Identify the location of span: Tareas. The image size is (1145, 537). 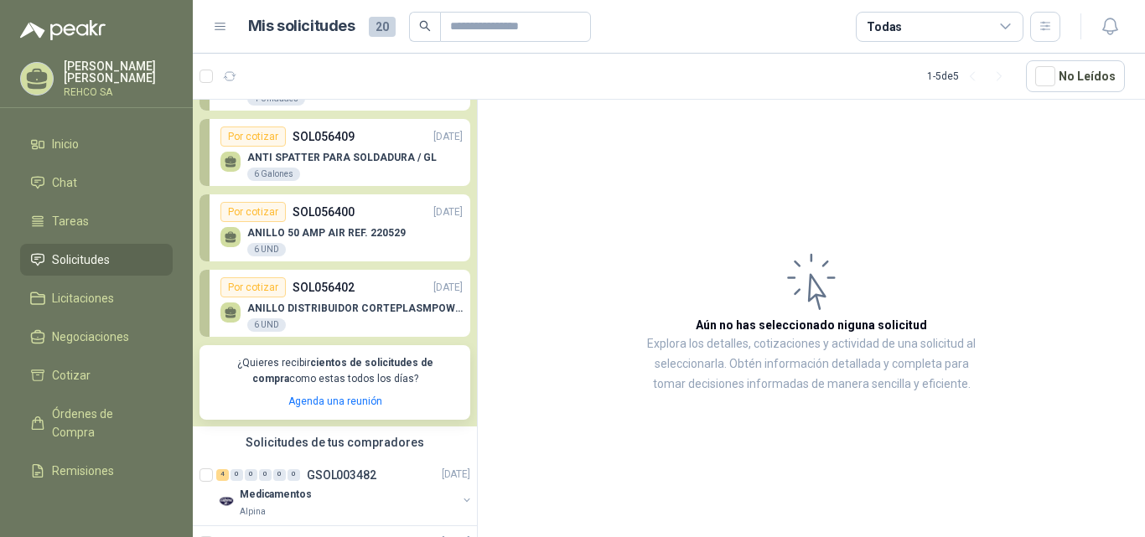
(70, 221).